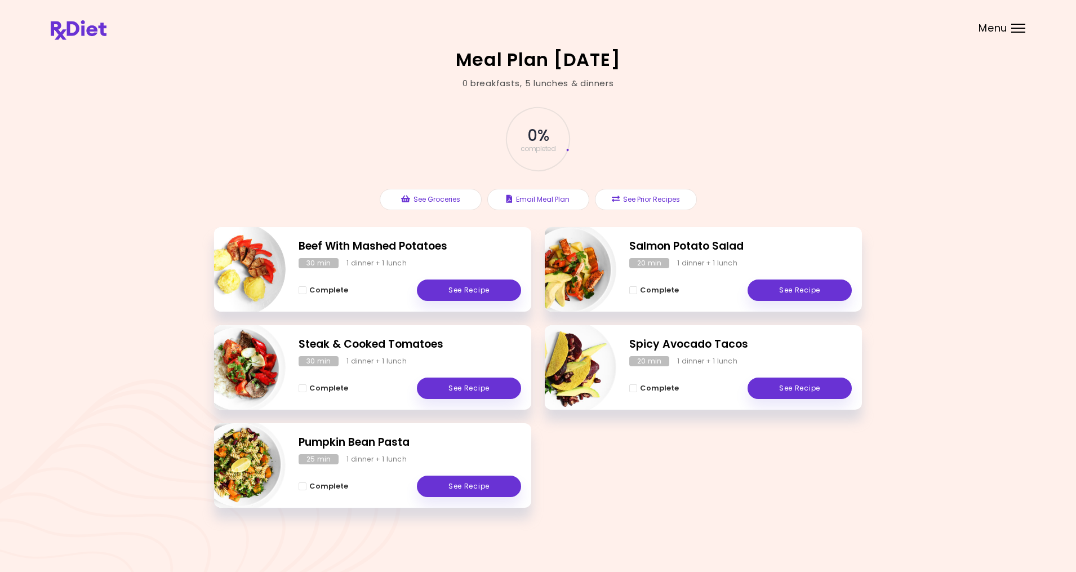 The height and width of the screenshot is (572, 1076). What do you see at coordinates (538, 149) in the screenshot?
I see `span: completed` at bounding box center [538, 149].